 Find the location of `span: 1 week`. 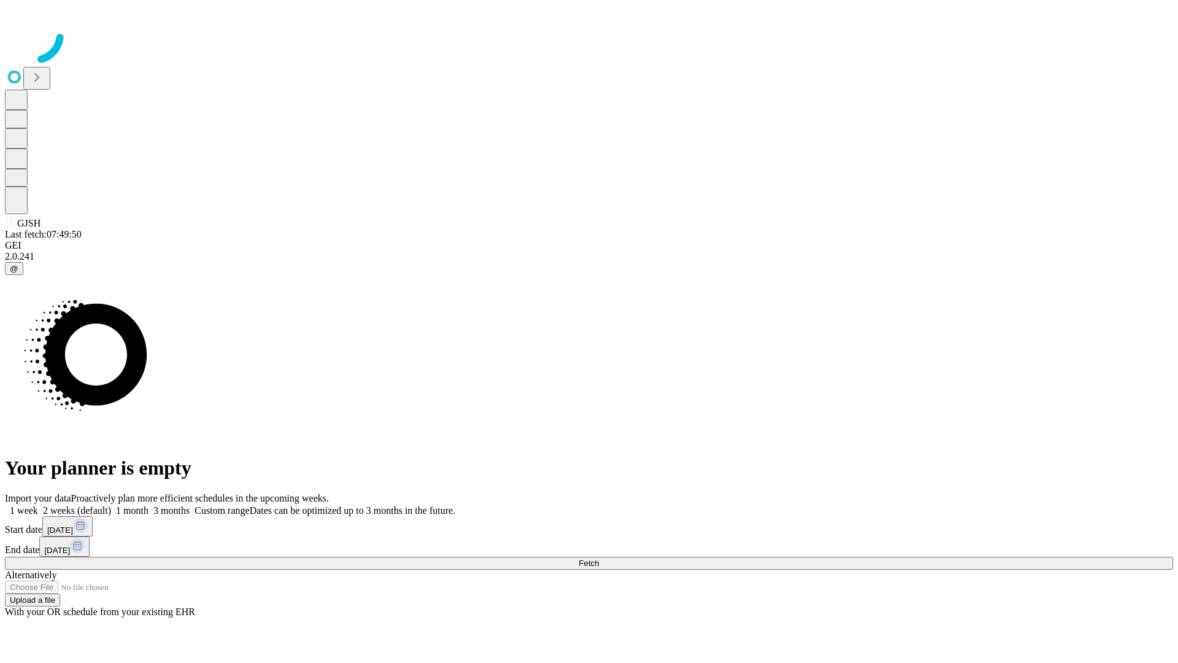

span: 1 week is located at coordinates (24, 510).